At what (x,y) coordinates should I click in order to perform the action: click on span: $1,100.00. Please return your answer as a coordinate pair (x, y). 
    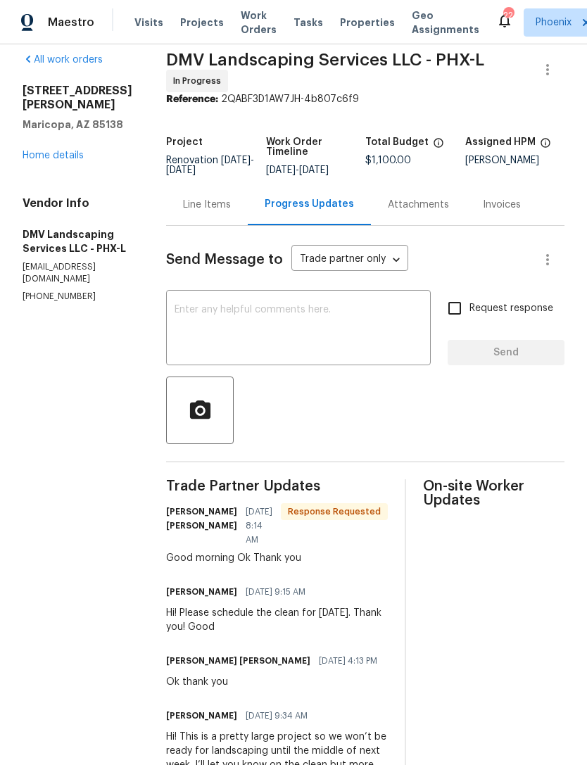
    Looking at the image, I should click on (388, 160).